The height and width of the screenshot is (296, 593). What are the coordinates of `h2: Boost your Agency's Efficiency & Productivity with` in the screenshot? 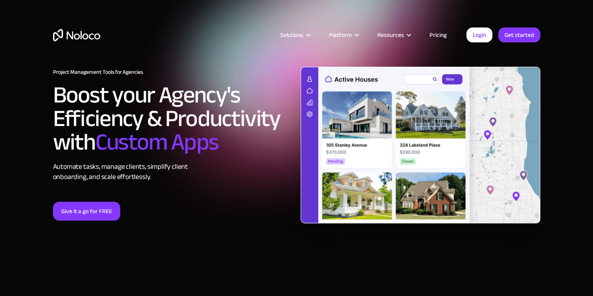 It's located at (173, 119).